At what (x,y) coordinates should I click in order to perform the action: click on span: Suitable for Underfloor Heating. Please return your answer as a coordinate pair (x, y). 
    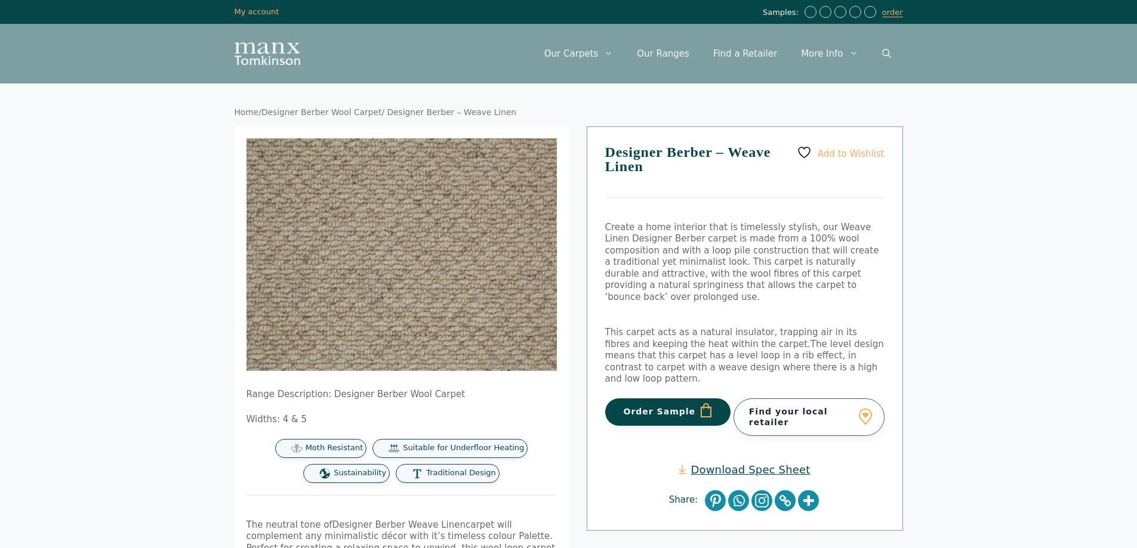
    Looking at the image, I should click on (463, 448).